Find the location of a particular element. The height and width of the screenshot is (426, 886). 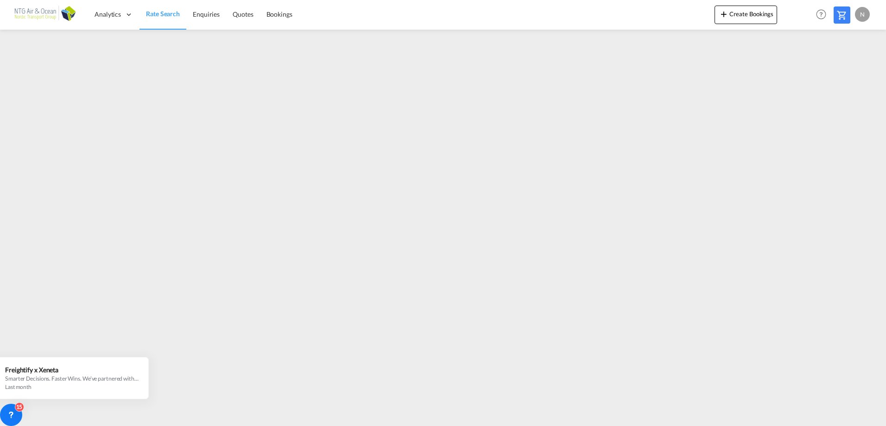

span: Help is located at coordinates (821, 14).